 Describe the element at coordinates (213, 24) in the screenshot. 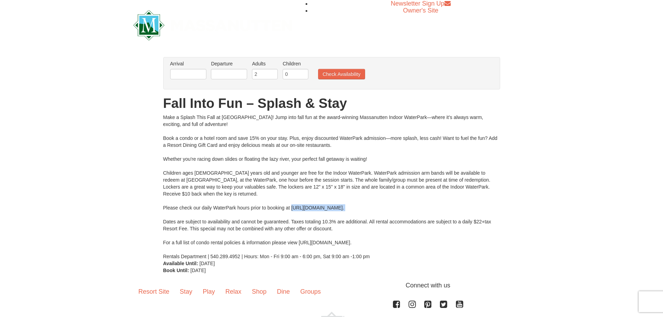

I see `a: Massanutten Resort` at that location.